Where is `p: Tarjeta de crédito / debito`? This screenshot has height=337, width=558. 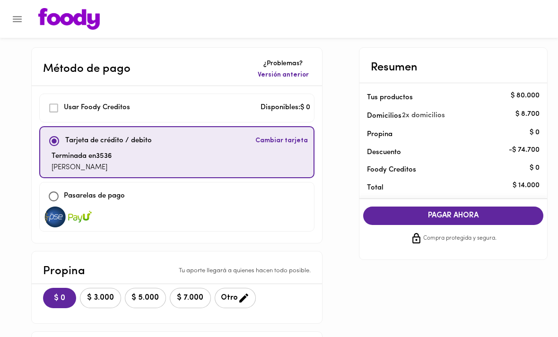
p: Tarjeta de crédito / debito is located at coordinates (108, 141).